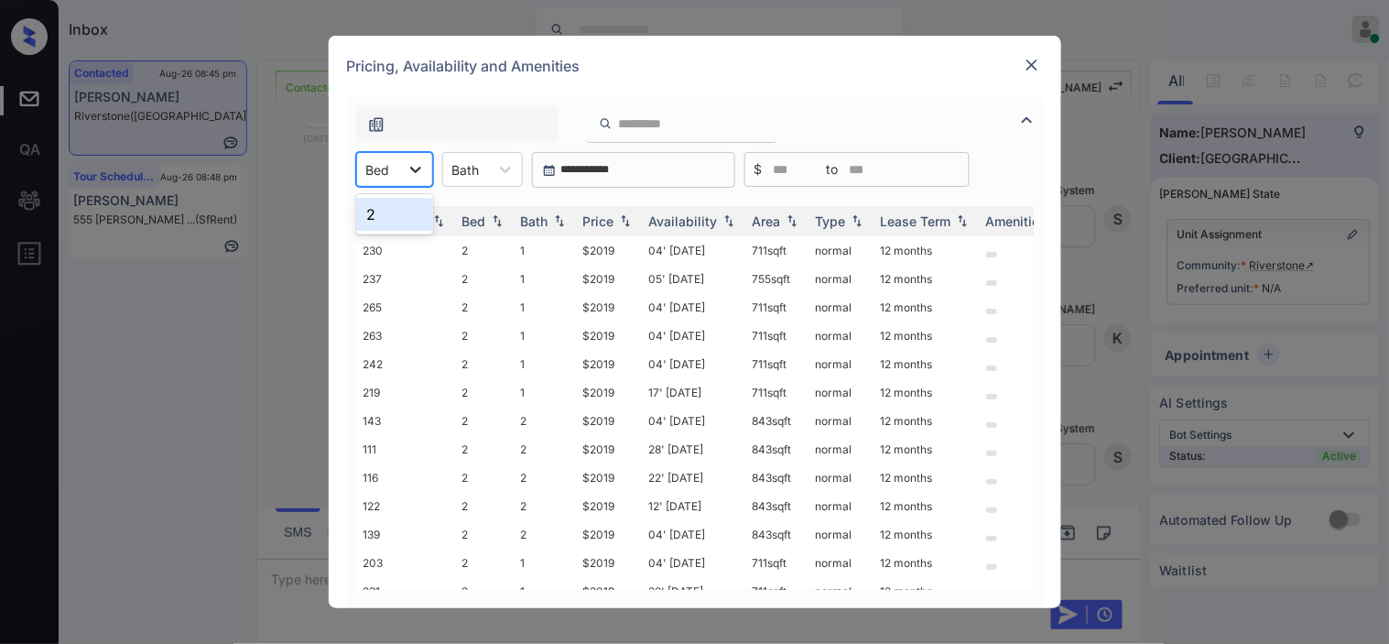  Describe the element at coordinates (599, 221) in the screenshot. I see `div: Price` at that location.